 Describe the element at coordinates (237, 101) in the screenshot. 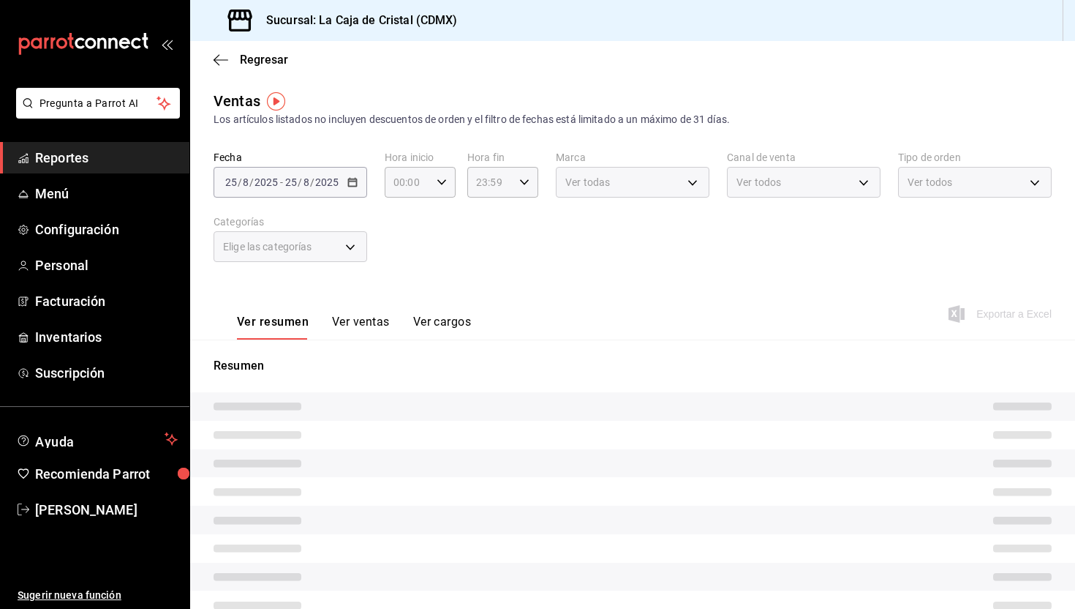

I see `div: Ventas` at that location.